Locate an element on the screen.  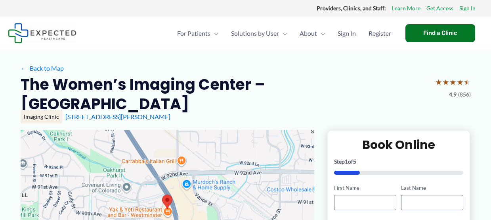
span: For Patients is located at coordinates (194, 33).